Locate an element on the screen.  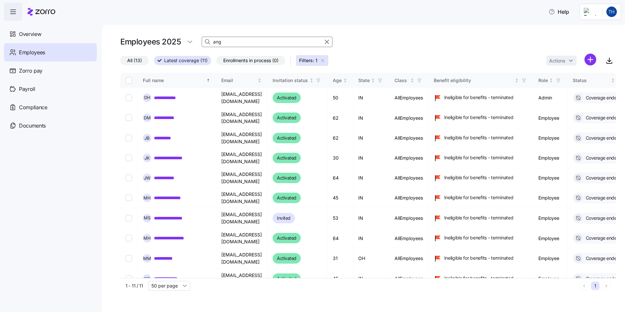
th: Benefit eligibilityNot sorted is located at coordinates (481, 80).